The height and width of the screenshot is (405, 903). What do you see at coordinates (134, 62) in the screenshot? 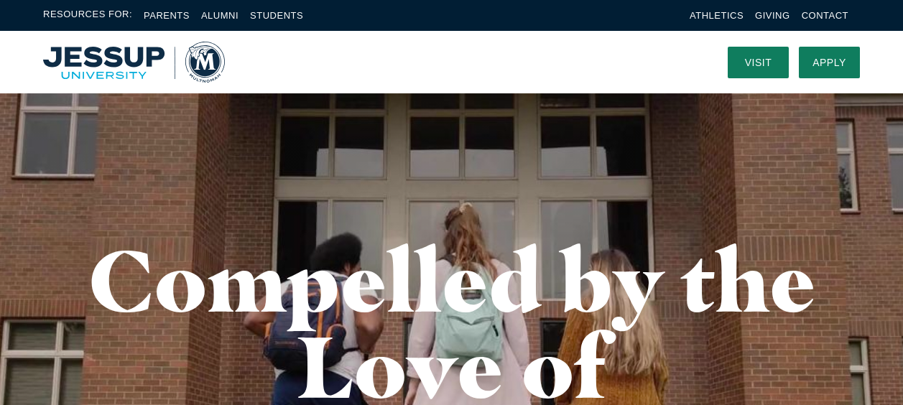
I see `img: Multnomah University Logo` at bounding box center [134, 62].